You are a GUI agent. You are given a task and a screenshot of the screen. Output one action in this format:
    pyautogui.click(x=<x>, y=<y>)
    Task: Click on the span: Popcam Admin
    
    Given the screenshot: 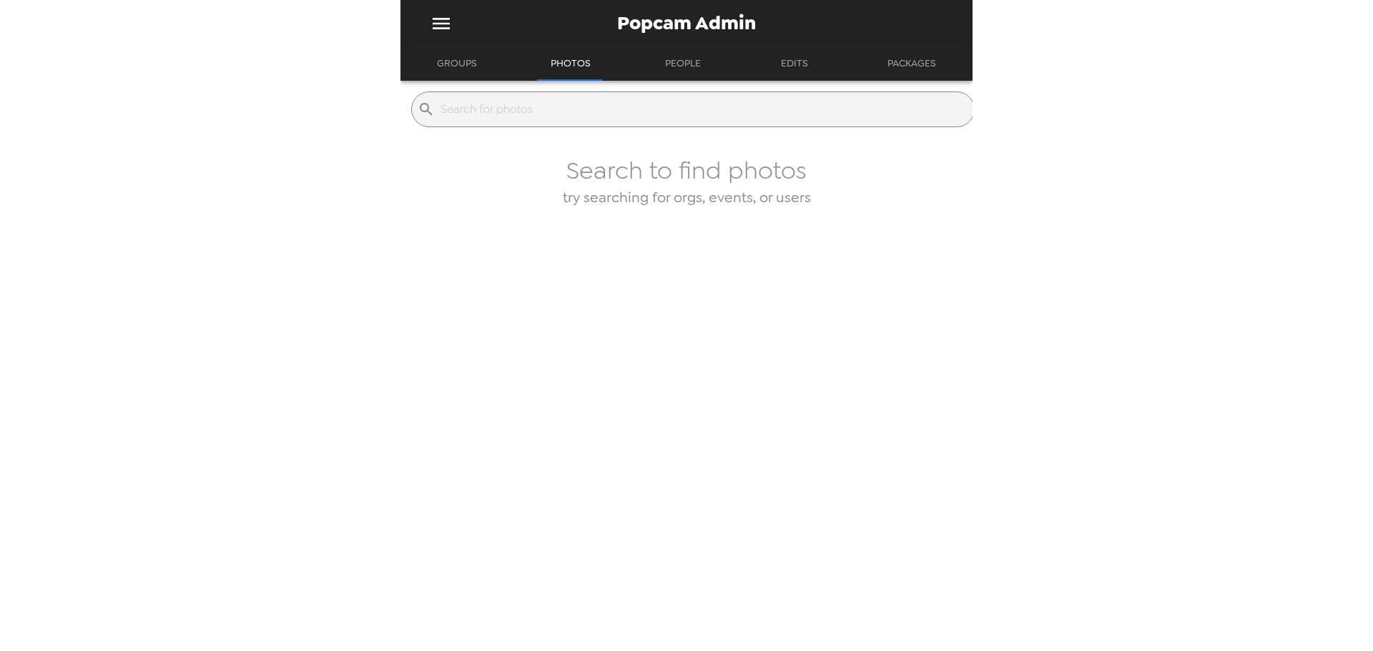 What is the action you would take?
    pyautogui.click(x=686, y=23)
    